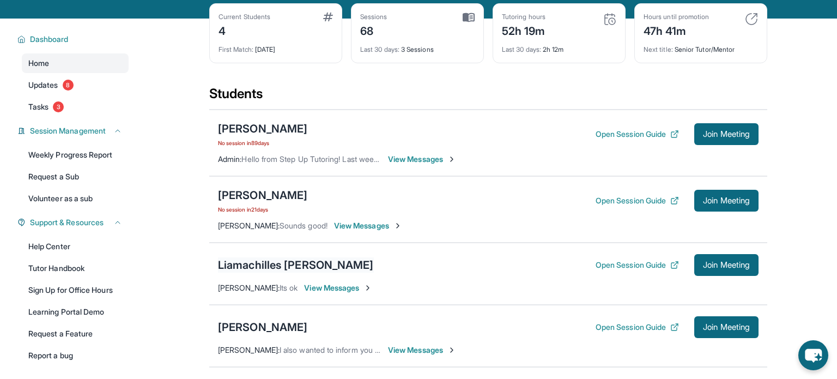 The width and height of the screenshot is (837, 379). Describe the element at coordinates (68, 85) in the screenshot. I see `span: 8` at that location.